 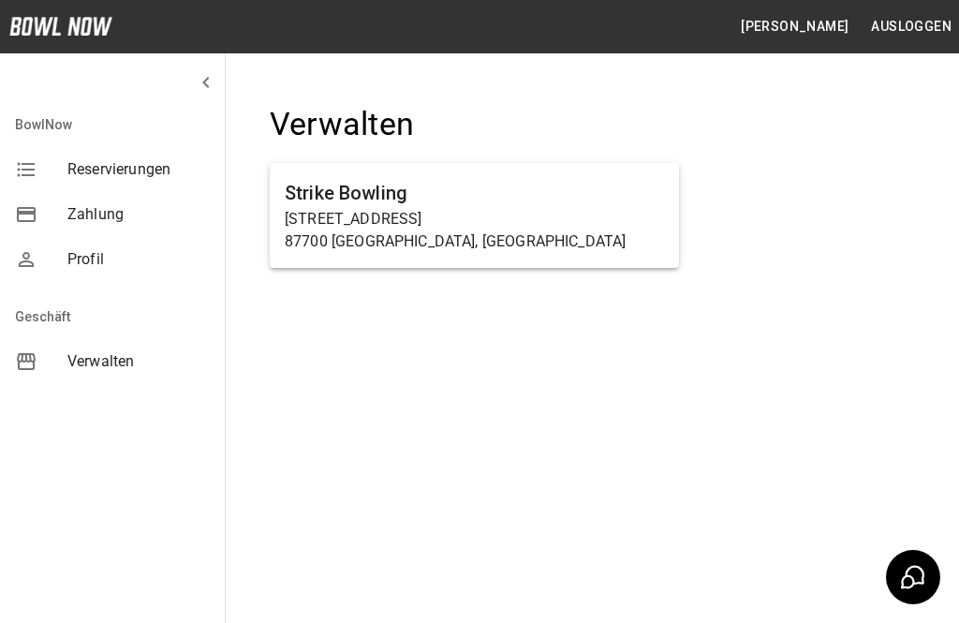 I want to click on h4: Verwalten, so click(x=474, y=125).